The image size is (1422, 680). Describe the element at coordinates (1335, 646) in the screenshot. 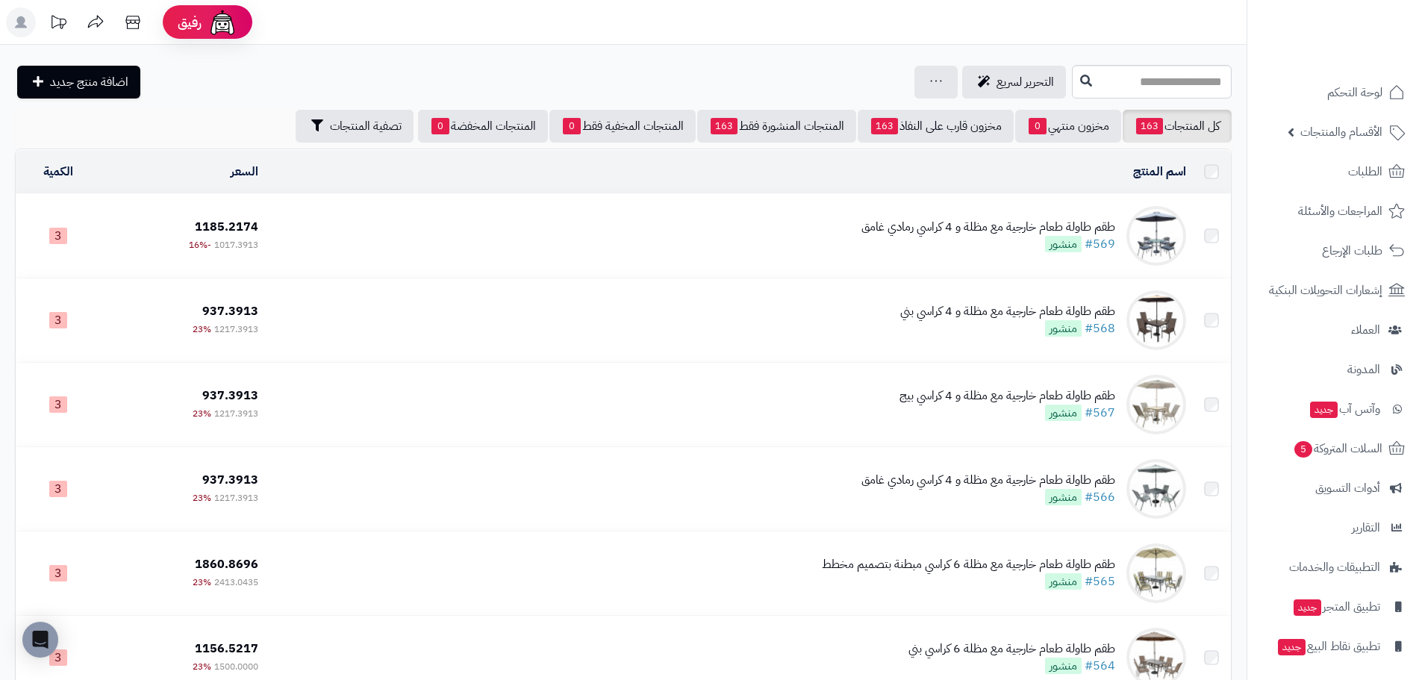

I see `a: تطبيق نقاط البيعجديد` at that location.